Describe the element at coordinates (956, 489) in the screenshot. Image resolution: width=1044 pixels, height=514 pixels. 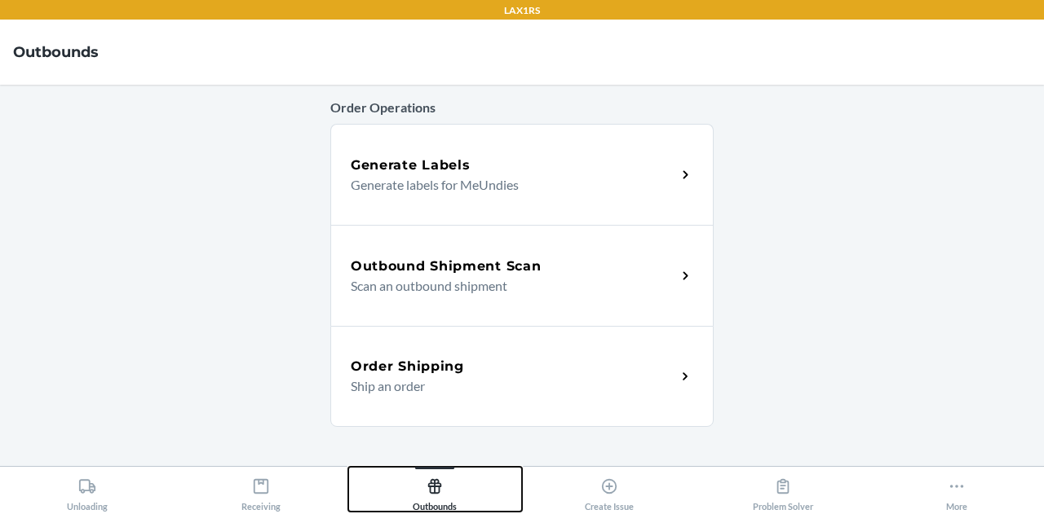
I see `button: More` at that location.